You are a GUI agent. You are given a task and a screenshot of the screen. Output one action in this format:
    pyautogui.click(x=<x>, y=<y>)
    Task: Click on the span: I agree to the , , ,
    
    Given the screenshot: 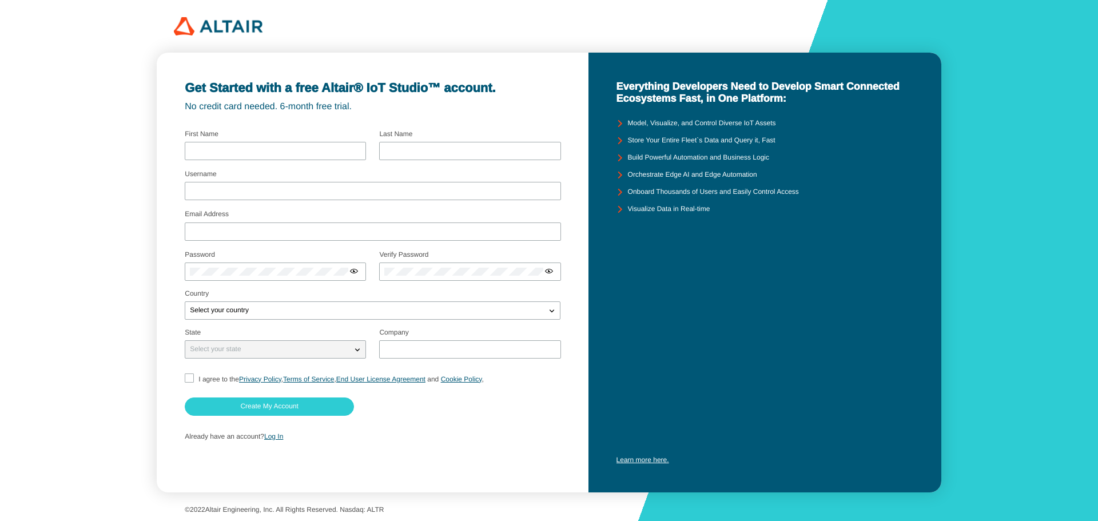 What is the action you would take?
    pyautogui.click(x=341, y=379)
    